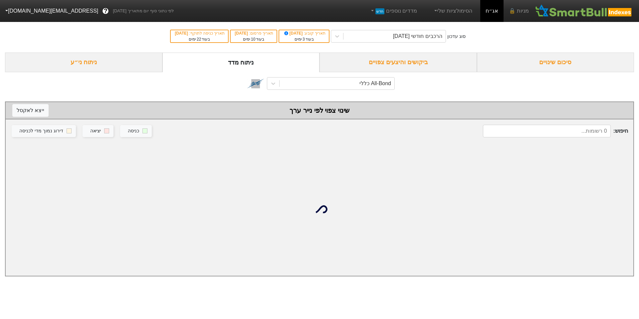  What do you see at coordinates (256, 84) in the screenshot?
I see `img: tase link` at bounding box center [256, 84].